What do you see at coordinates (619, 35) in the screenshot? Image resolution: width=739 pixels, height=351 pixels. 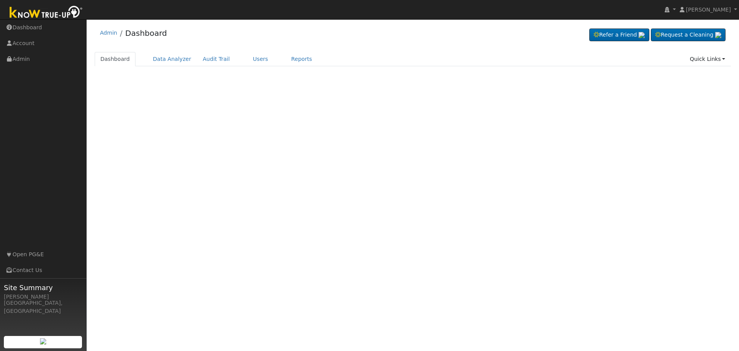 I see `a: Refer a Friend` at bounding box center [619, 35].